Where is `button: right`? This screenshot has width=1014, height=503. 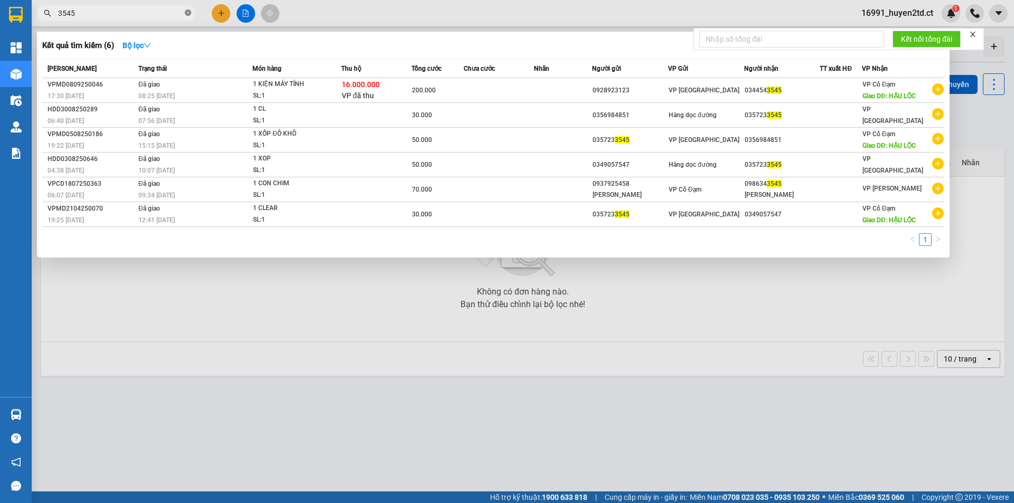
button: right is located at coordinates (938, 240).